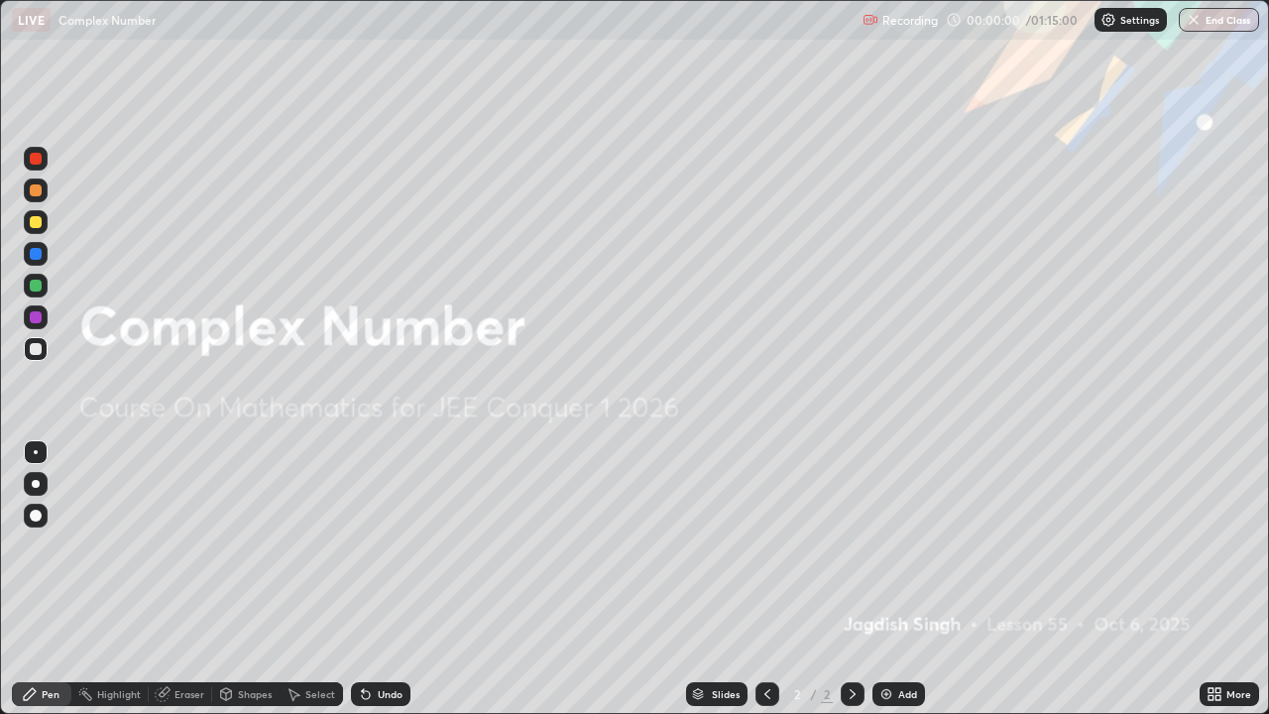 Image resolution: width=1269 pixels, height=714 pixels. What do you see at coordinates (31, 20) in the screenshot?
I see `p: LIVE` at bounding box center [31, 20].